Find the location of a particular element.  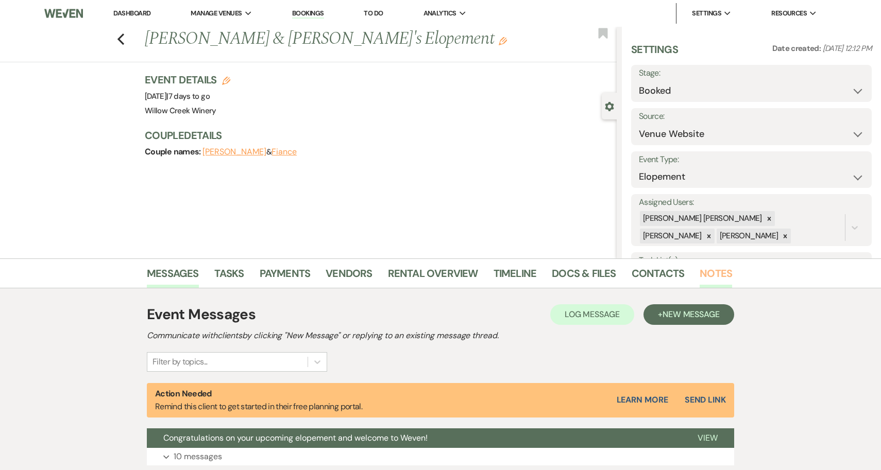

a: Dashboard is located at coordinates (132, 13).